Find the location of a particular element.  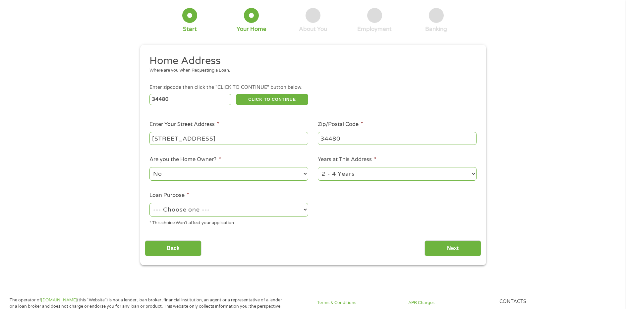

input: Back is located at coordinates (173, 248).